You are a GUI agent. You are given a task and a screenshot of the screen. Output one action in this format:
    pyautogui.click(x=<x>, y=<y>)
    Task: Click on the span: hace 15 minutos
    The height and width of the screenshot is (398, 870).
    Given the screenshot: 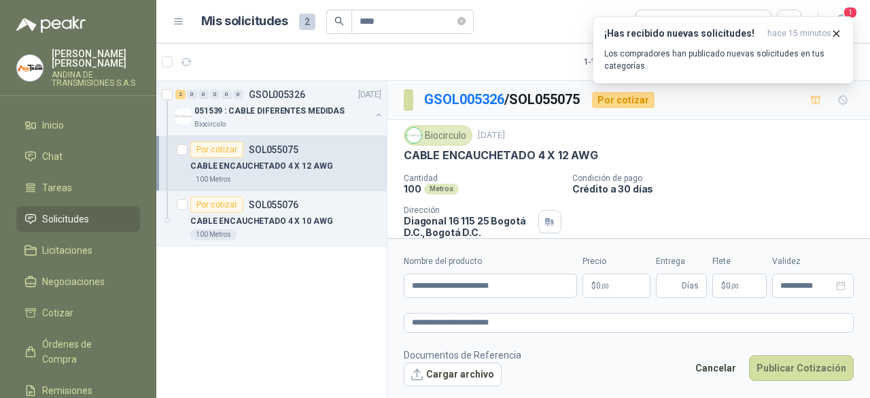 What is the action you would take?
    pyautogui.click(x=800, y=33)
    